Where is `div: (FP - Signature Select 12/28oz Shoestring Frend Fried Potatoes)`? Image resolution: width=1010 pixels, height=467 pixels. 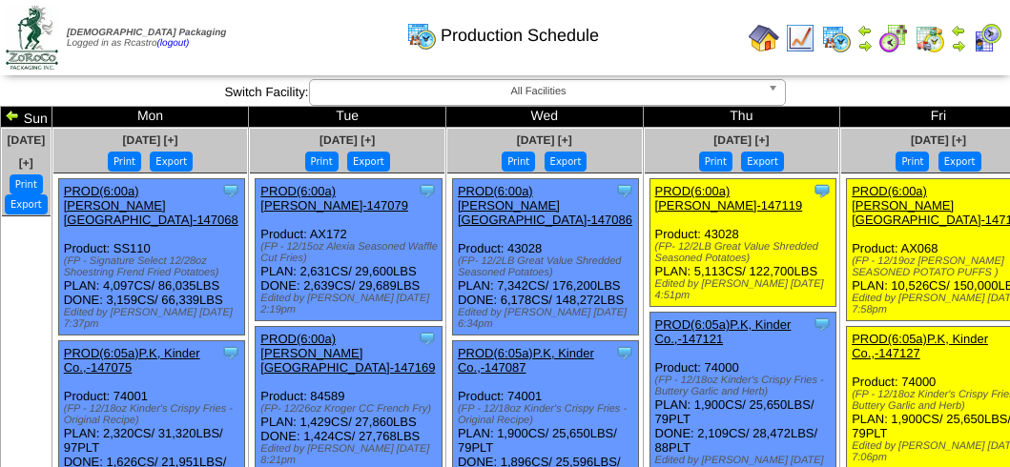
div: (FP - Signature Select 12/28oz Shoestring Frend Fried Potatoes) is located at coordinates (153, 267).